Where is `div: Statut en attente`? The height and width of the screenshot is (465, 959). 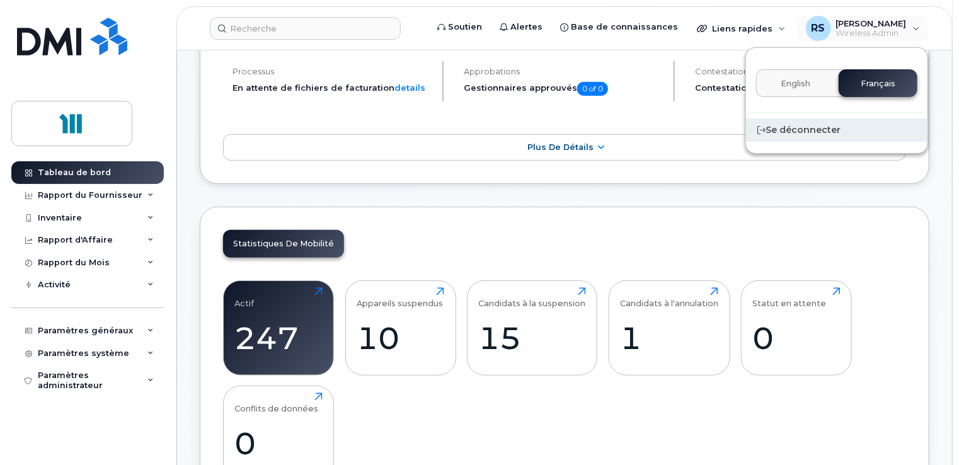
div: Statut en attente is located at coordinates (790, 297).